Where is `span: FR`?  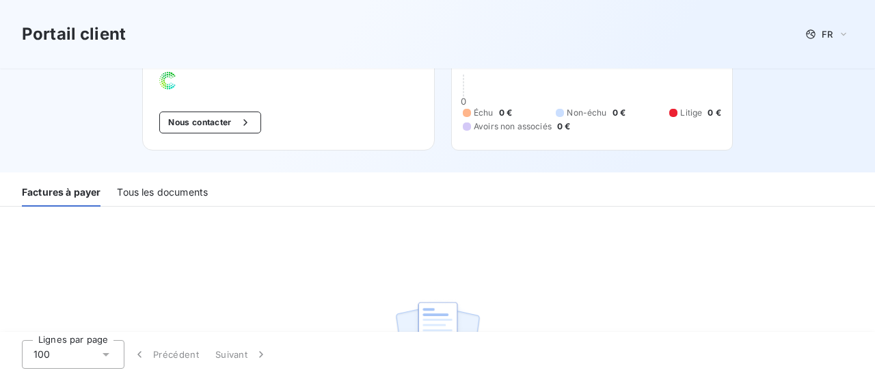
span: FR is located at coordinates (827, 34).